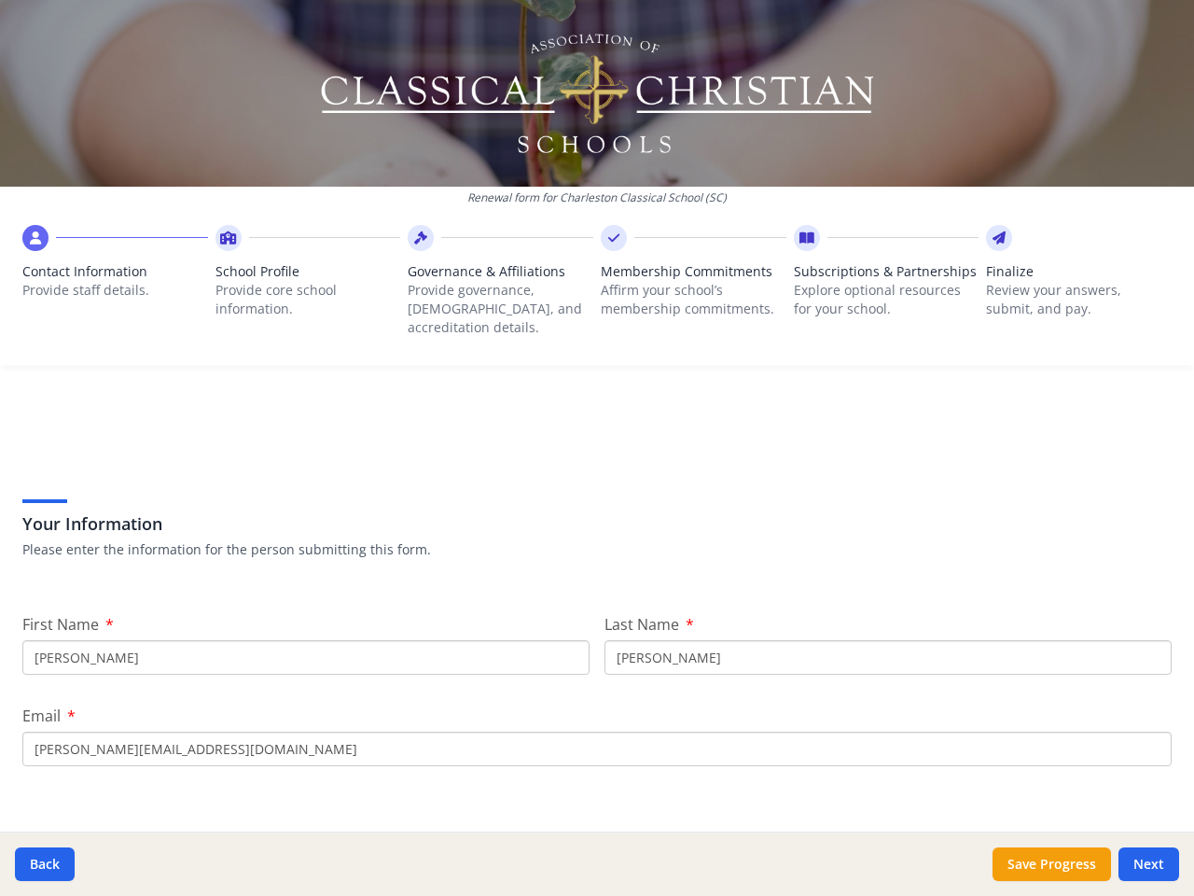 Image resolution: width=1194 pixels, height=896 pixels. I want to click on button: Back, so click(45, 864).